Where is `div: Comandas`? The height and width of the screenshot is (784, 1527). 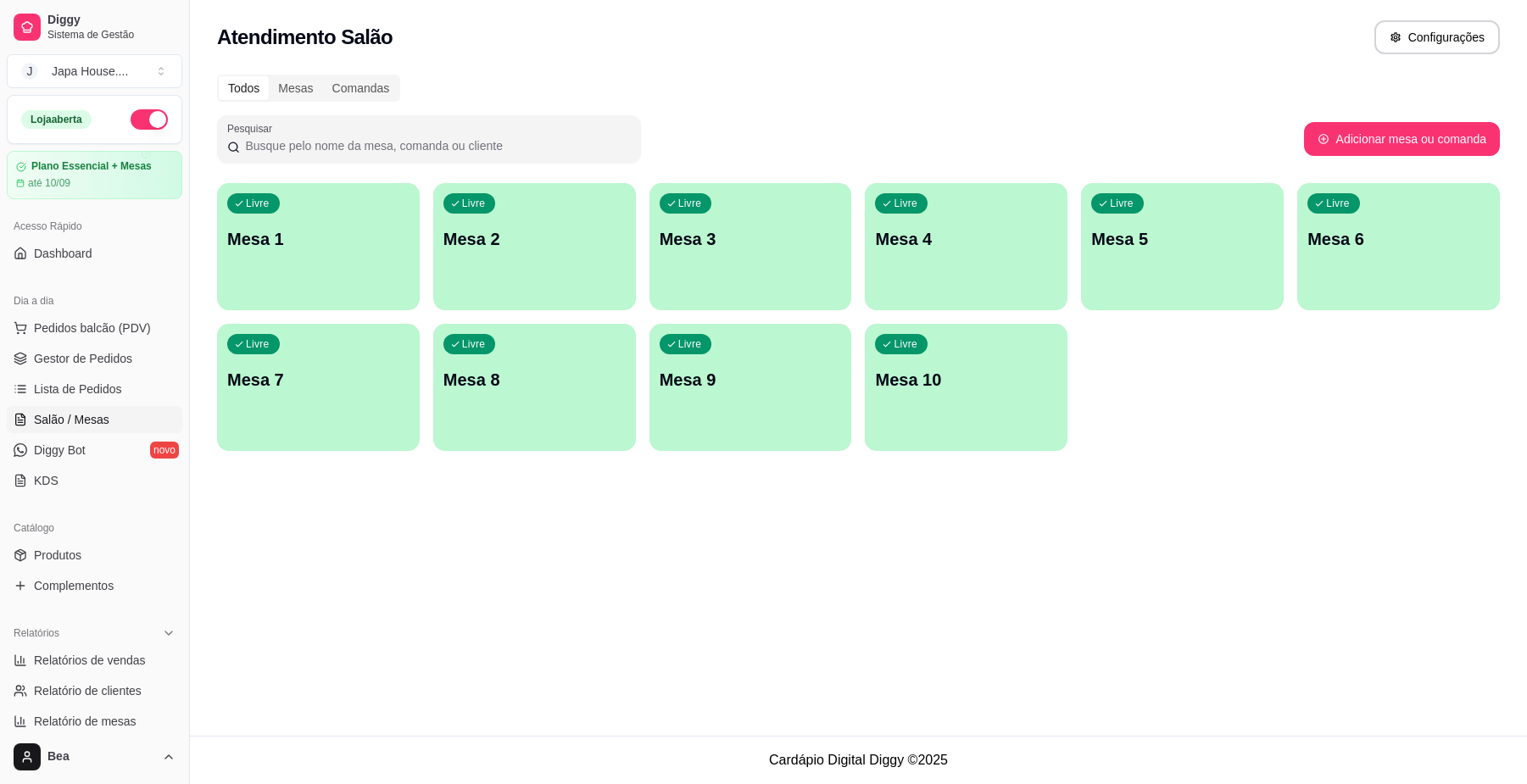 div: Comandas is located at coordinates (361, 88).